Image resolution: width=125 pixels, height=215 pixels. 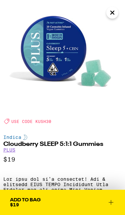 What do you see at coordinates (14, 205) in the screenshot?
I see `span: $19` at bounding box center [14, 205].